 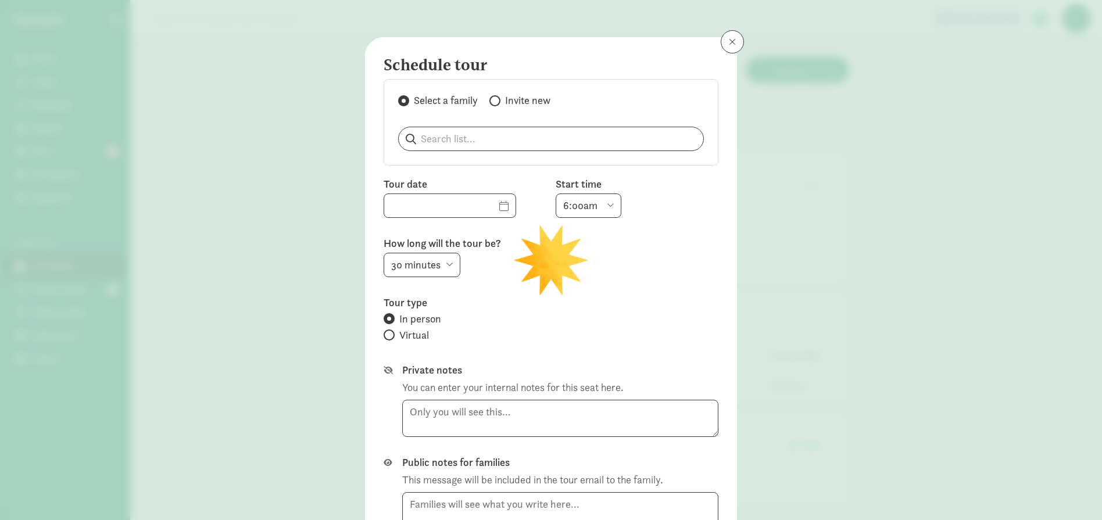 What do you see at coordinates (546, 65) in the screenshot?
I see `h4: Schedule tour` at bounding box center [546, 65].